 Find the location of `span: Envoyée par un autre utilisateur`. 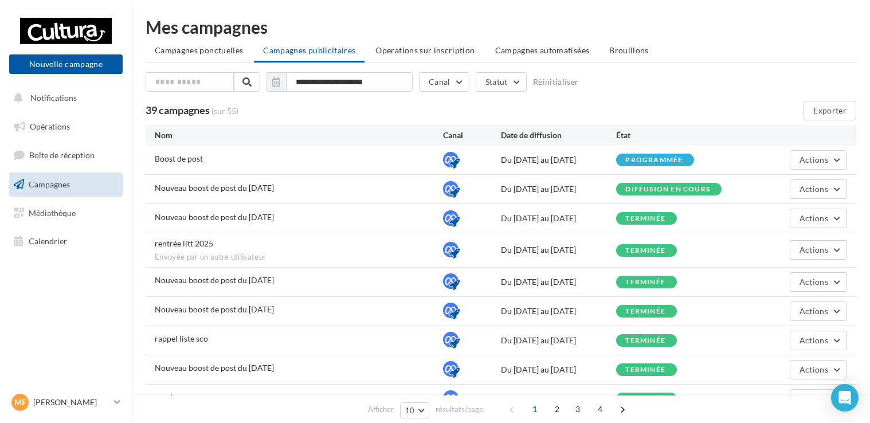

span: Envoyée par un autre utilisateur is located at coordinates (299, 257).